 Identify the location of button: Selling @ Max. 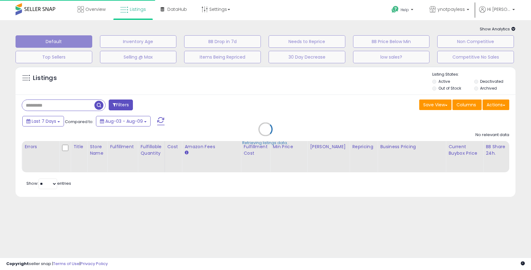
(138, 57).